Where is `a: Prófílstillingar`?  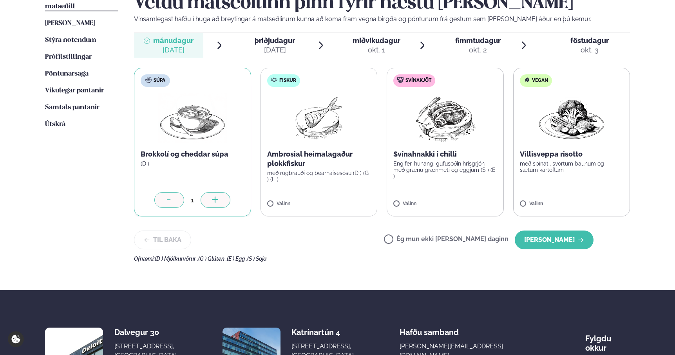 a: Prófílstillingar is located at coordinates (68, 57).